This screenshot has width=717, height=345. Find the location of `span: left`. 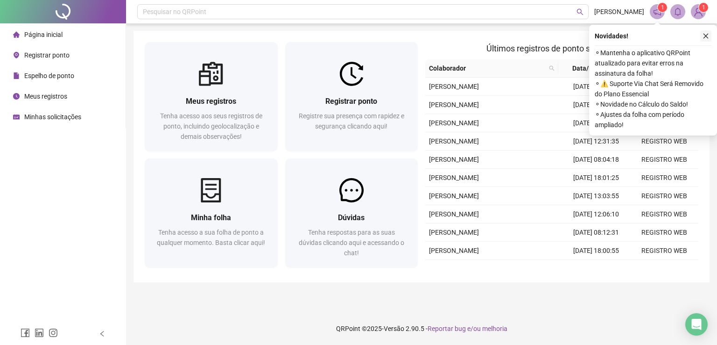

span: left is located at coordinates (102, 333).